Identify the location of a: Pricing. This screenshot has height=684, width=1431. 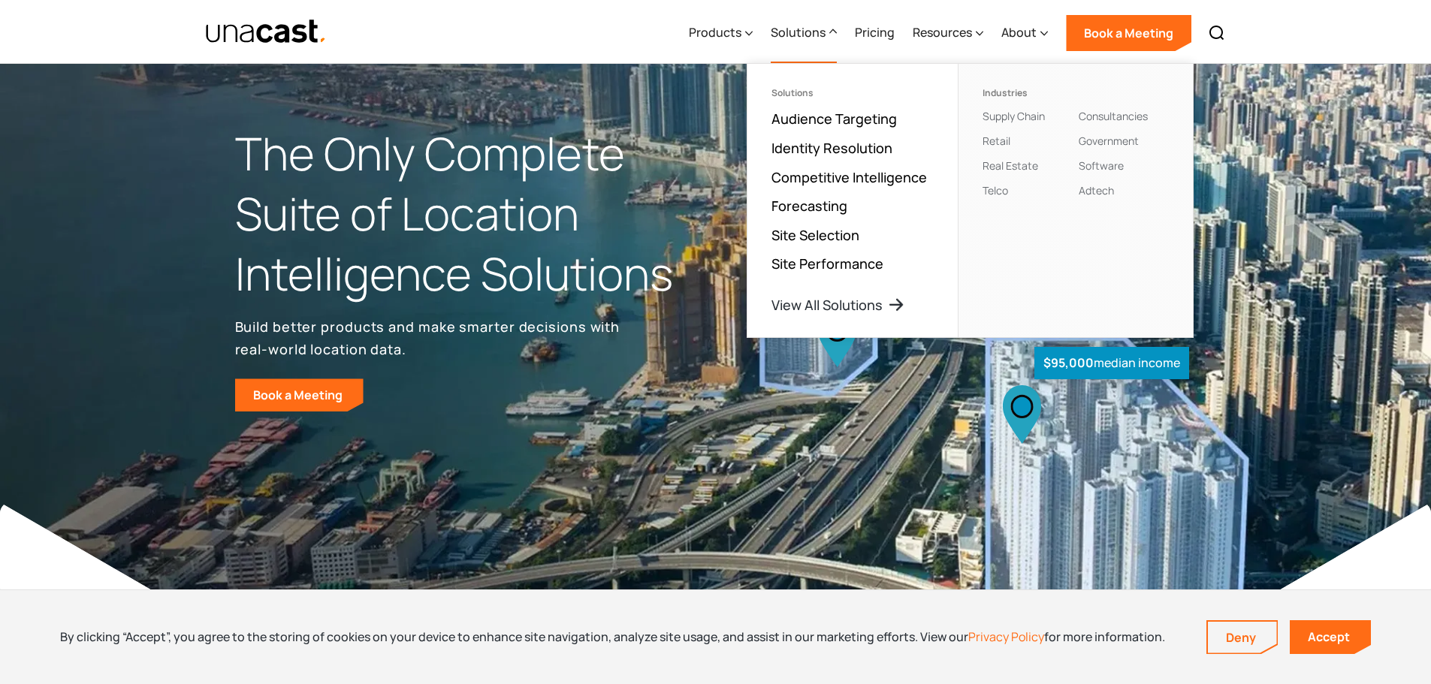
(875, 33).